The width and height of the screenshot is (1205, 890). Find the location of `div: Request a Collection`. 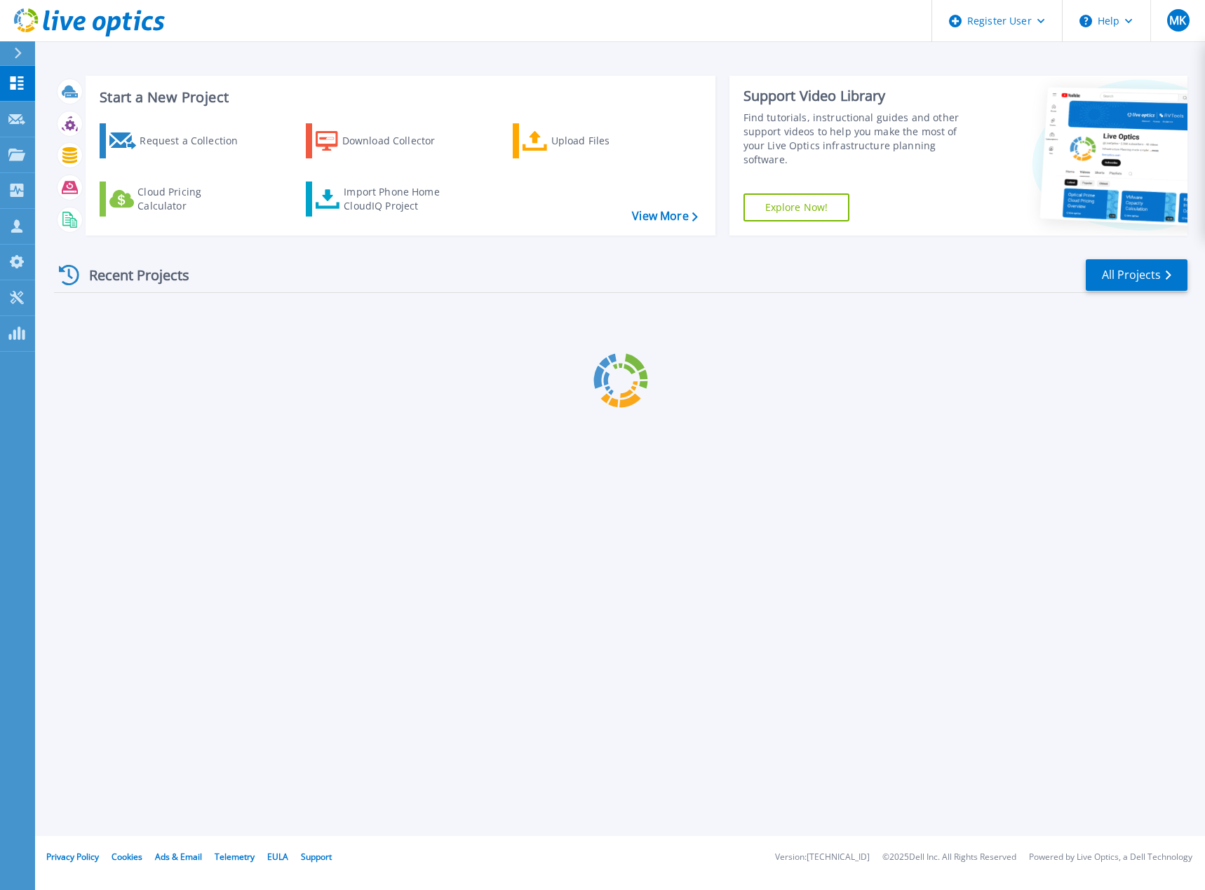

div: Request a Collection is located at coordinates (196, 141).